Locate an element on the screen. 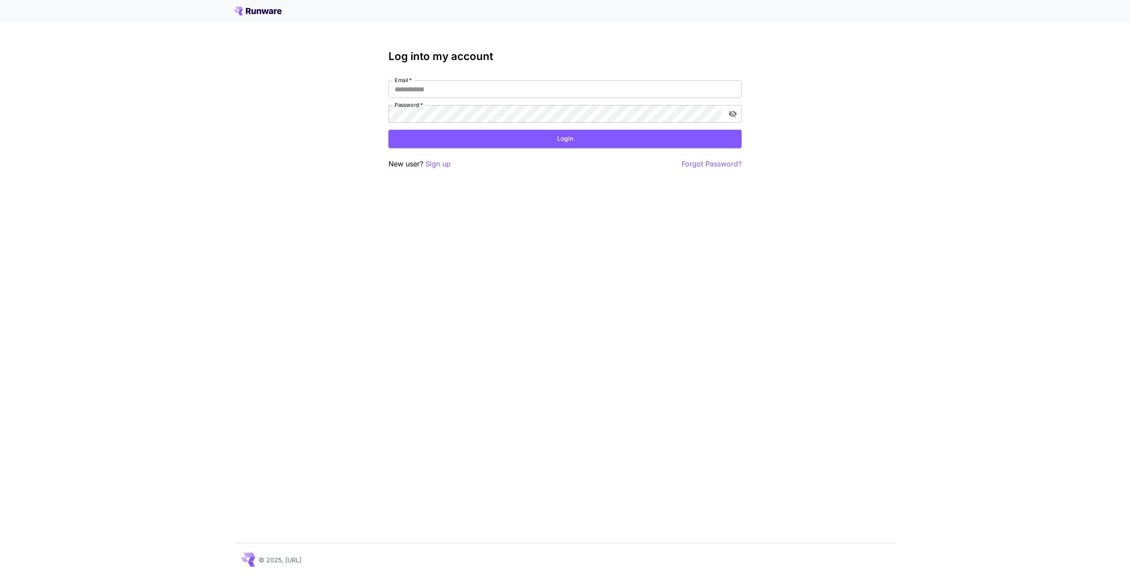  button: Forgot Password? is located at coordinates (712, 164).